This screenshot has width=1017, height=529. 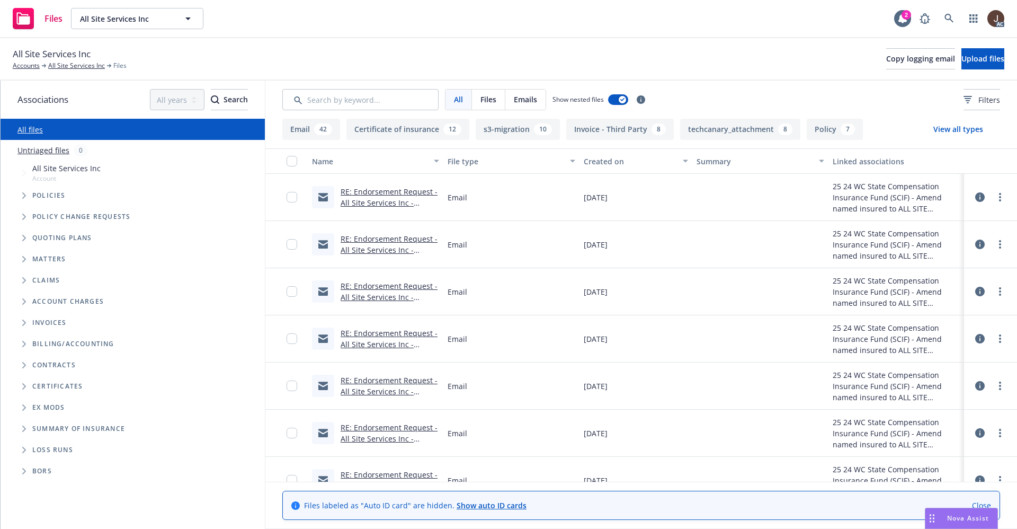 What do you see at coordinates (630, 161) in the screenshot?
I see `div: Created on` at bounding box center [630, 161].